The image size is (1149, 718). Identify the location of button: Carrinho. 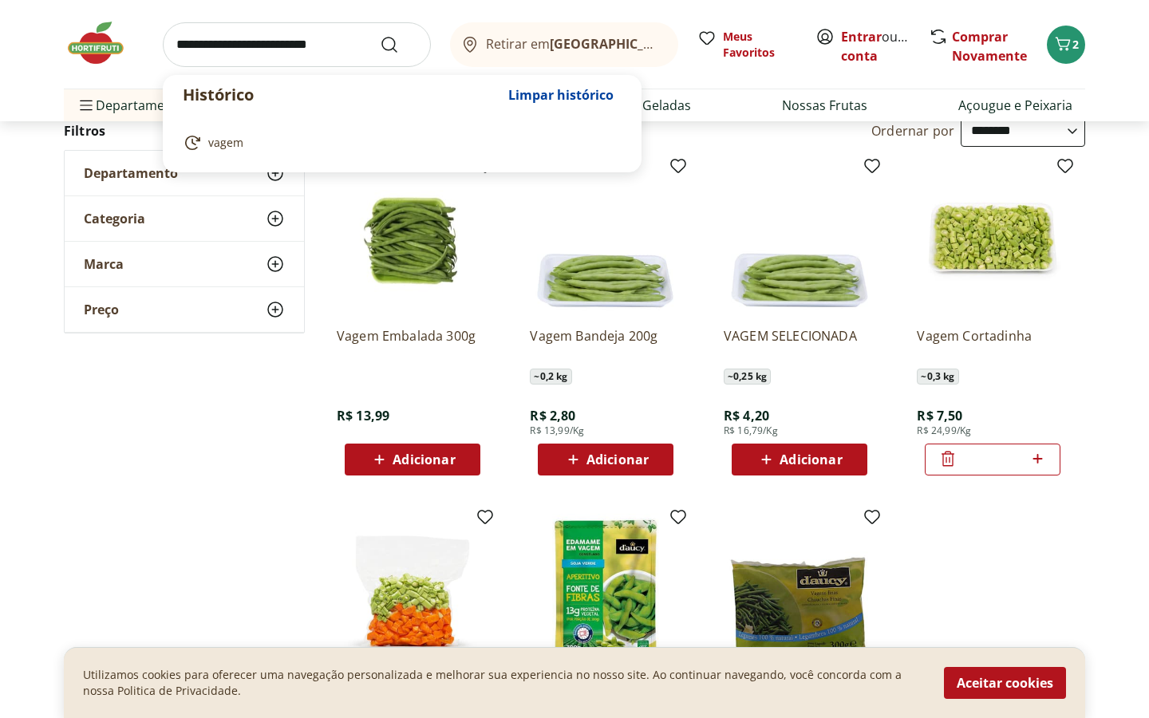
(1066, 45).